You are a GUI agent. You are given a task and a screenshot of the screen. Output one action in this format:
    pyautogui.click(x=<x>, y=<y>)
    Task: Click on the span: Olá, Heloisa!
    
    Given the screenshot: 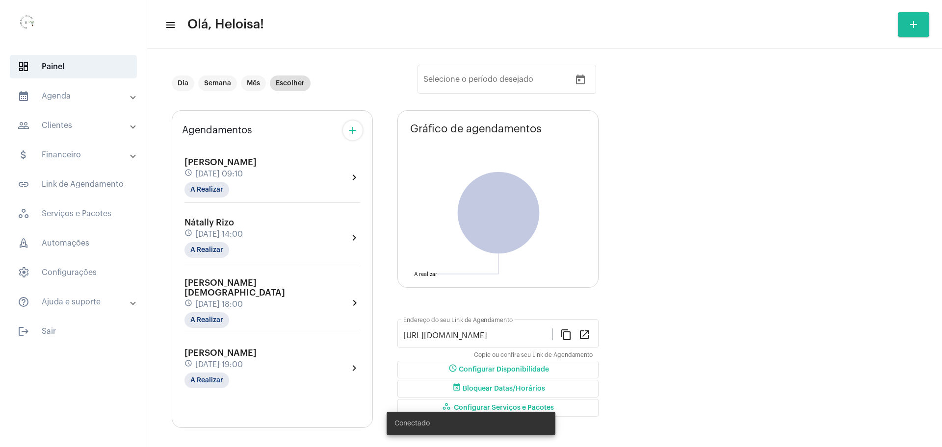 What is the action you would take?
    pyautogui.click(x=226, y=25)
    